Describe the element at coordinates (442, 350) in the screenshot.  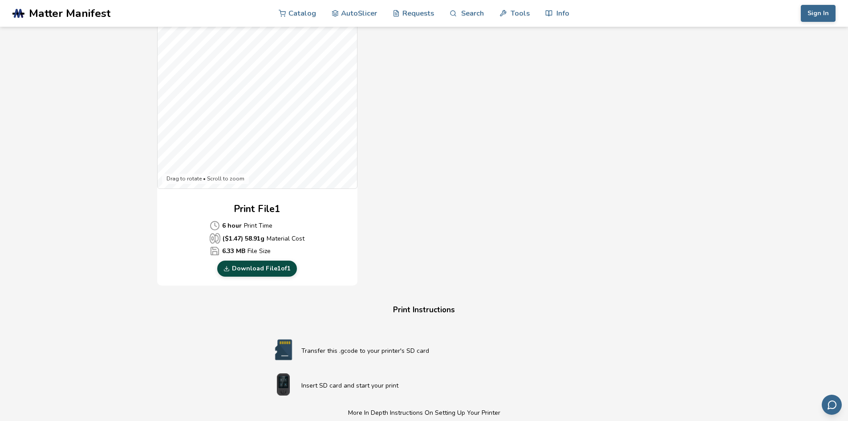
I see `p: Transfer this .gcode to your printer's SD card` at that location.